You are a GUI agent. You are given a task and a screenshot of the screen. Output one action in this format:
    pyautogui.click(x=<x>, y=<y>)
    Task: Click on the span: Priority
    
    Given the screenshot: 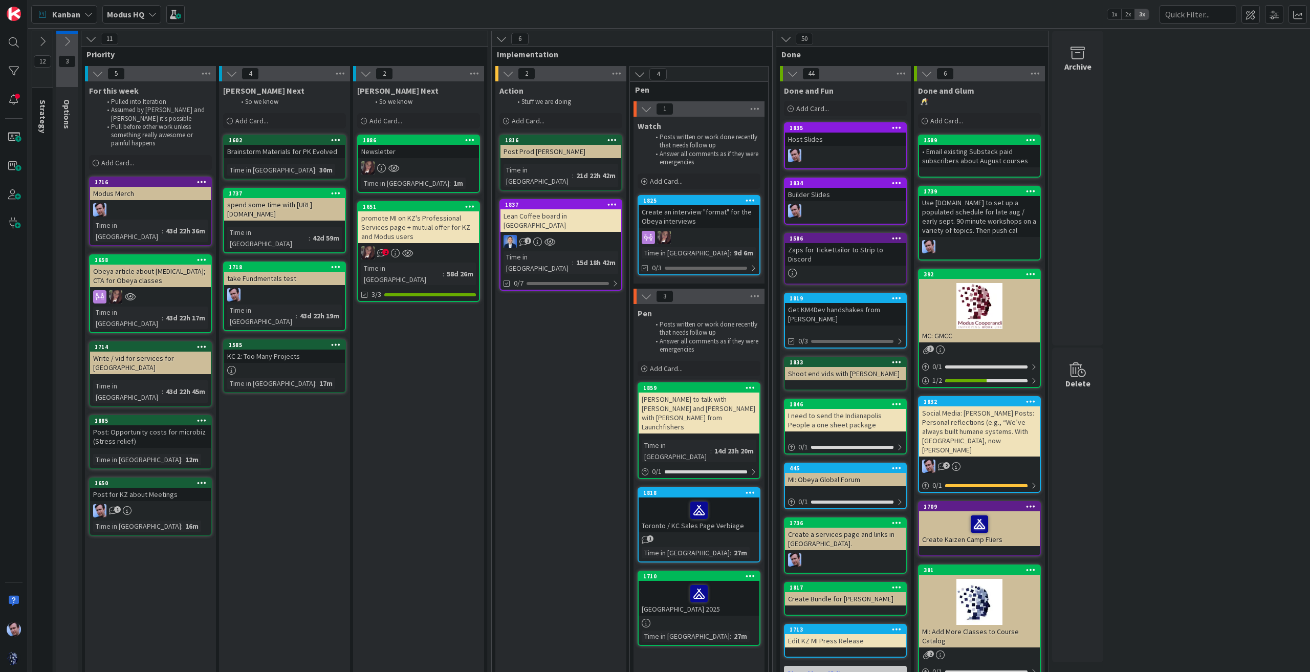 What is the action you would take?
    pyautogui.click(x=280, y=54)
    